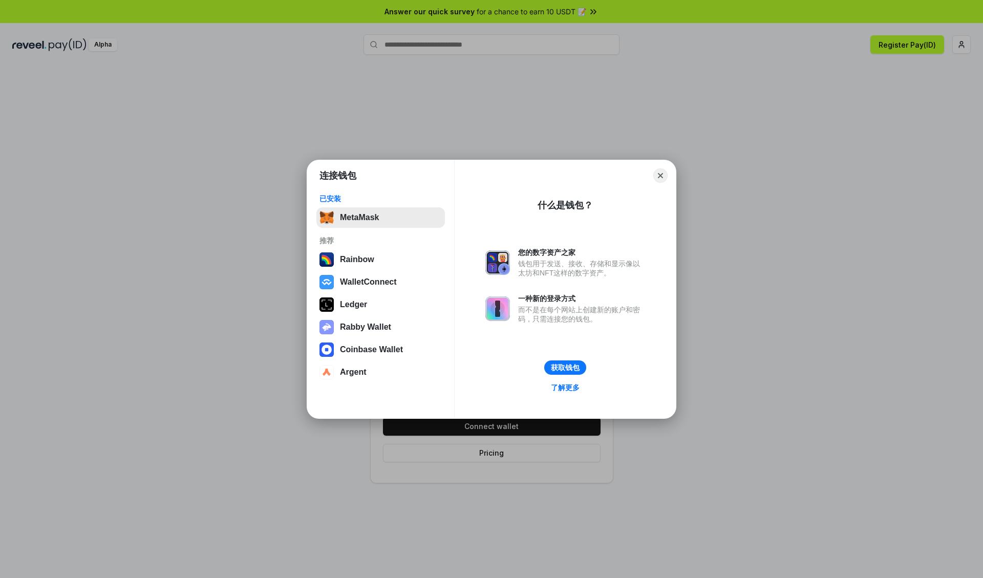 This screenshot has height=578, width=983. Describe the element at coordinates (565, 387) in the screenshot. I see `div: 了解更多` at that location.